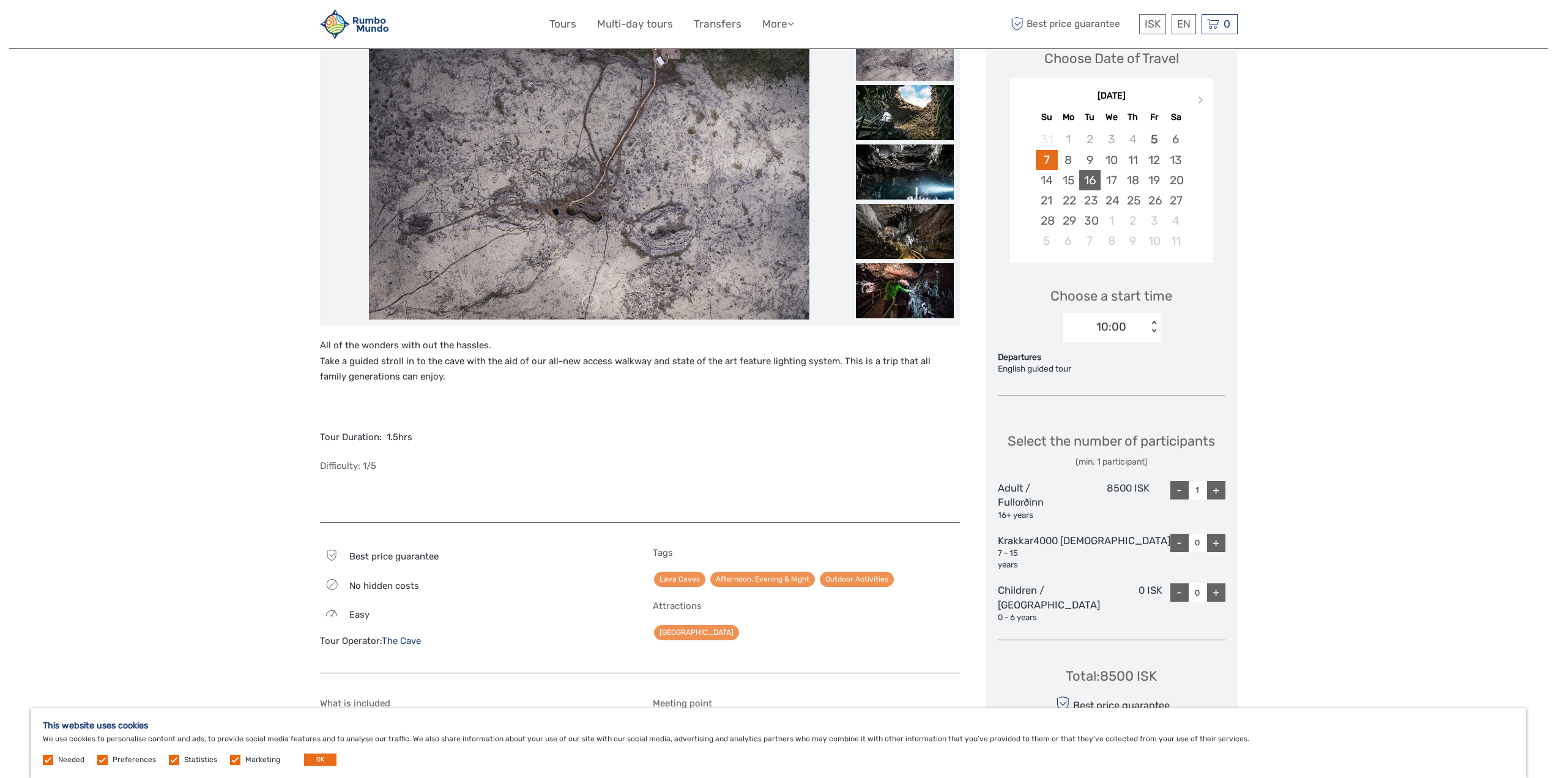 The height and width of the screenshot is (778, 1557). I want to click on img: 32e52d56475a491e864019319ecf310c_slider_thumbnail.jpeg, so click(905, 53).